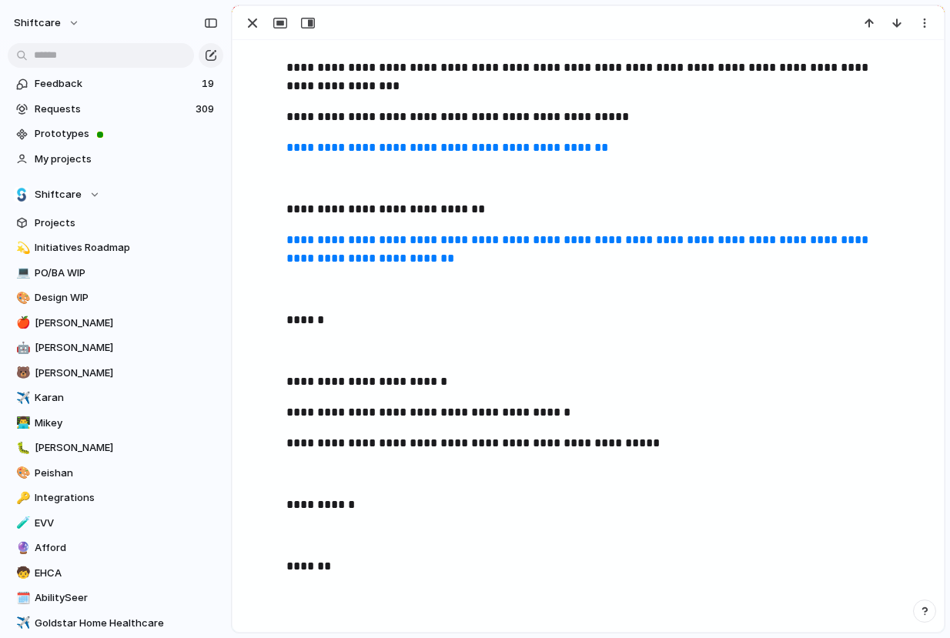  I want to click on a: Prototypes, so click(116, 134).